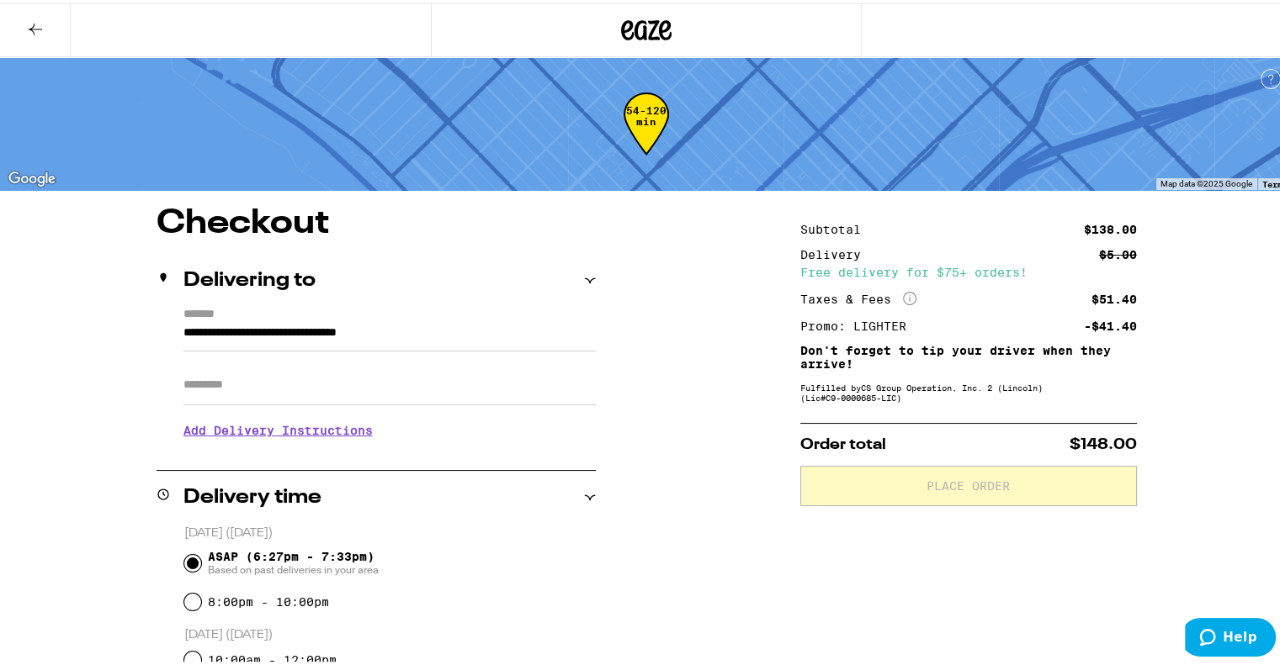 The width and height of the screenshot is (1280, 665). I want to click on span: Map data ©2025 Google, so click(1206, 180).